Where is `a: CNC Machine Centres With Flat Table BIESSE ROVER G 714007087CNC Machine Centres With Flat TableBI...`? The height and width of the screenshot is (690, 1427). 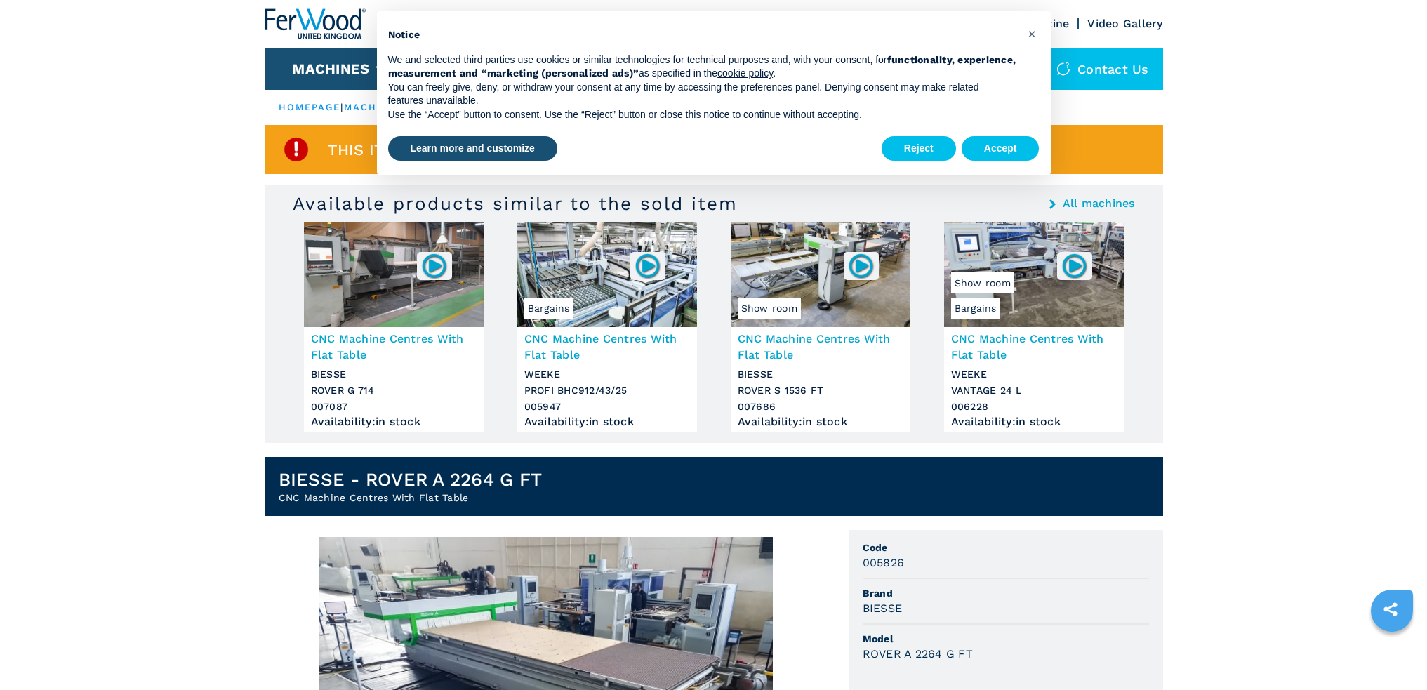 a: CNC Machine Centres With Flat Table BIESSE ROVER G 714007087CNC Machine Centres With Flat TableBI... is located at coordinates (394, 327).